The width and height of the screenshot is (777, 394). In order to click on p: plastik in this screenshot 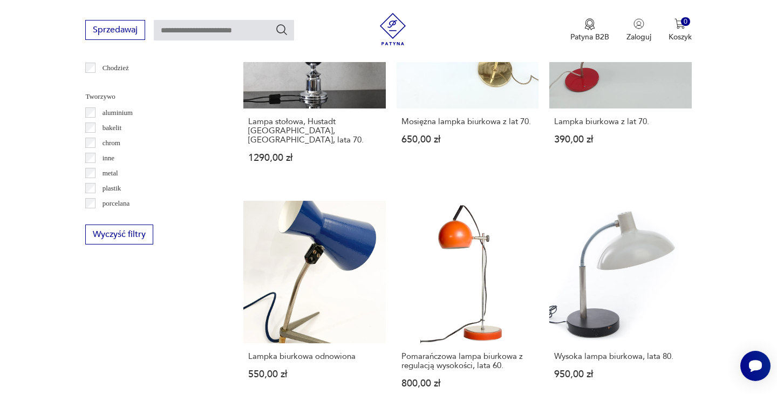, I will do `click(112, 188)`.